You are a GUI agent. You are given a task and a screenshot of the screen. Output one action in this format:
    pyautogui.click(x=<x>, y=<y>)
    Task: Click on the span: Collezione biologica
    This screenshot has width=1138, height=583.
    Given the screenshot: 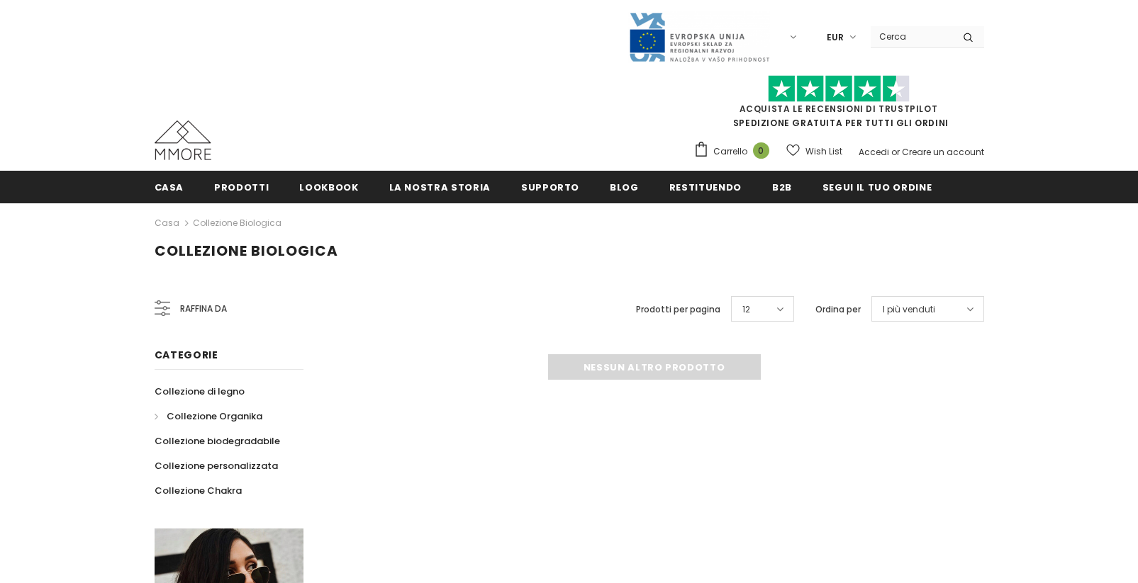 What is the action you would take?
    pyautogui.click(x=246, y=251)
    